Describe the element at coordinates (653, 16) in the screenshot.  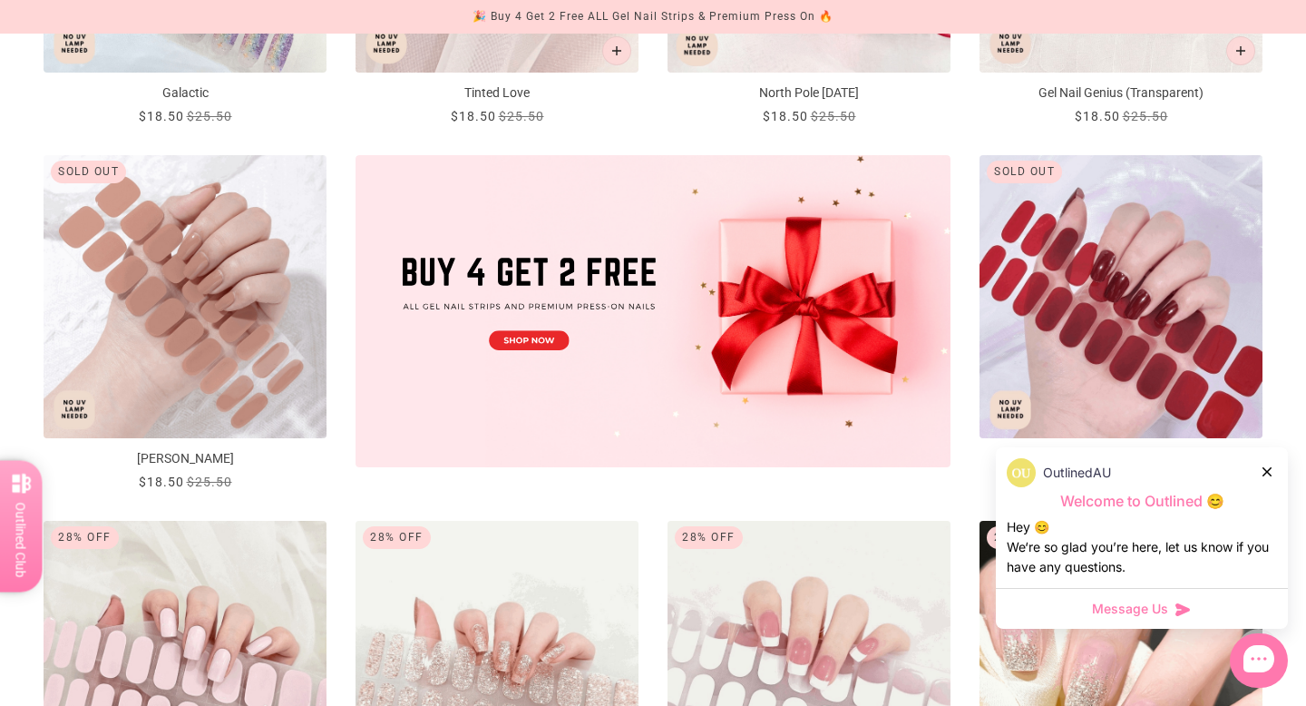
I see `div: 🎉 Buy 4 Get 2 Free ALL Gel Nail Strips & Premium Press On 🔥` at that location.